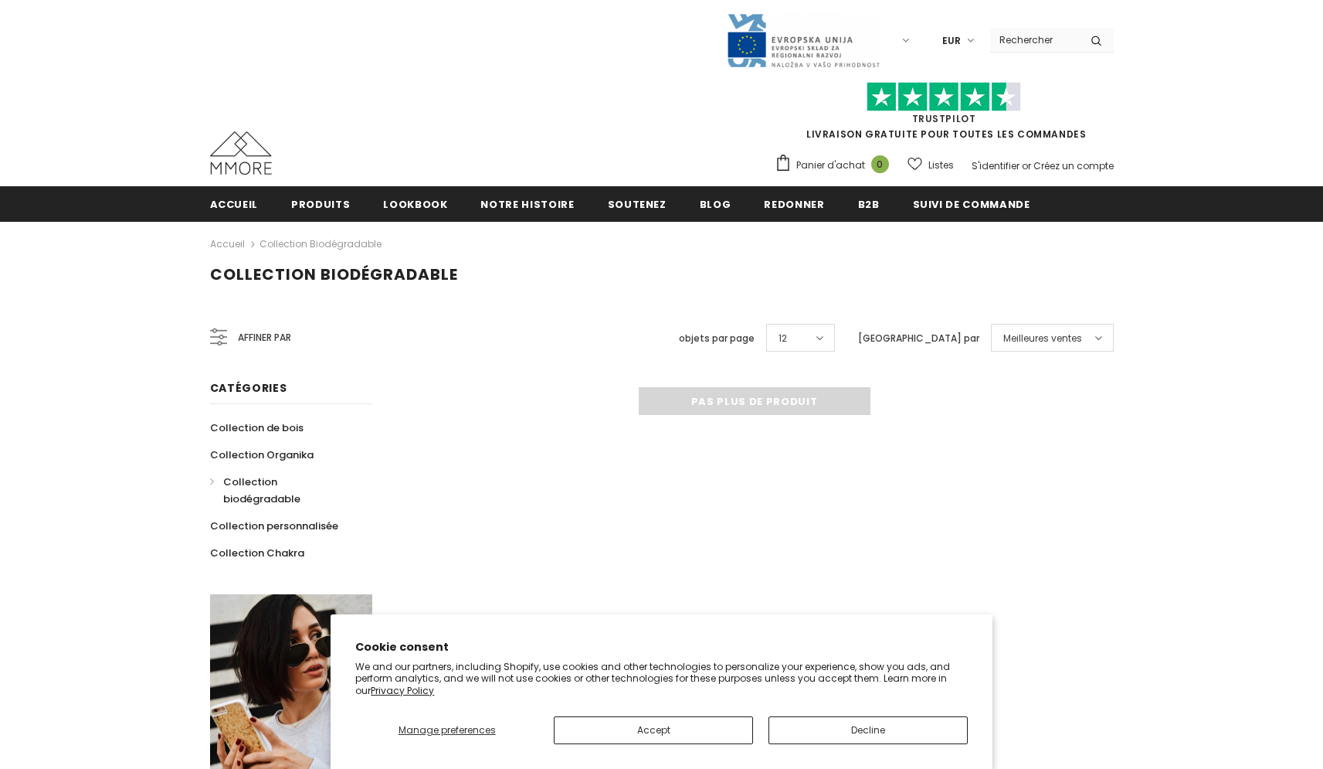 Image resolution: width=1323 pixels, height=769 pixels. I want to click on a: TrustPilot, so click(944, 118).